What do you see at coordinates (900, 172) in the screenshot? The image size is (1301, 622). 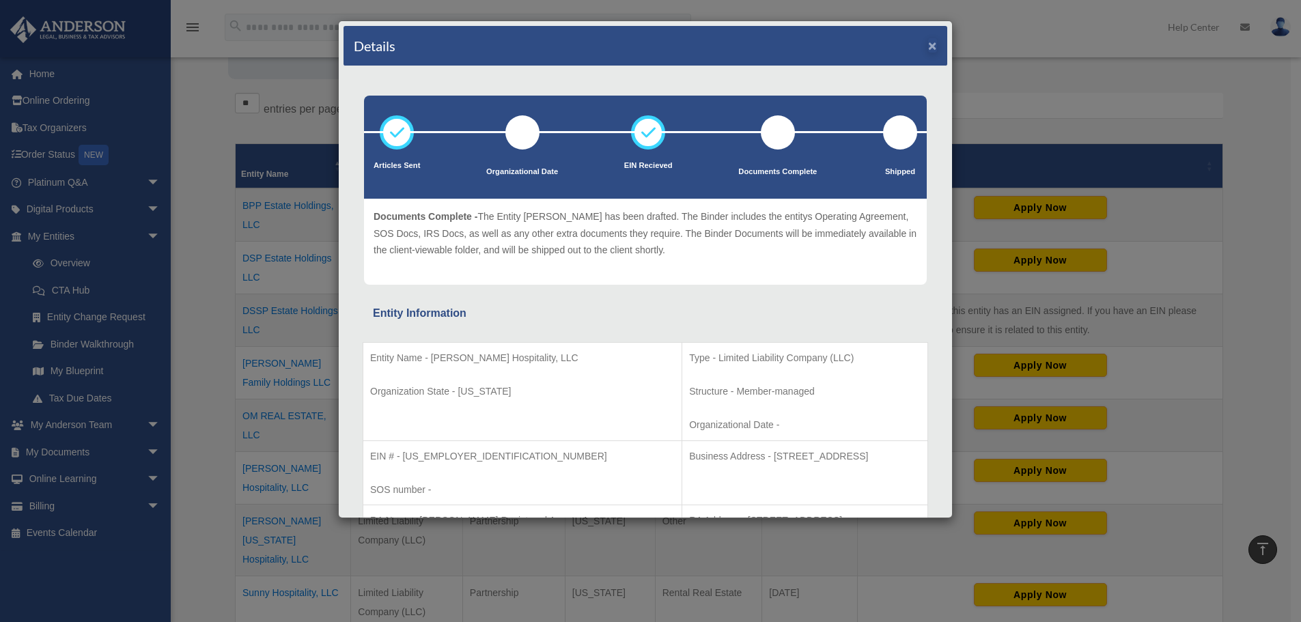 I see `p: Shipped` at bounding box center [900, 172].